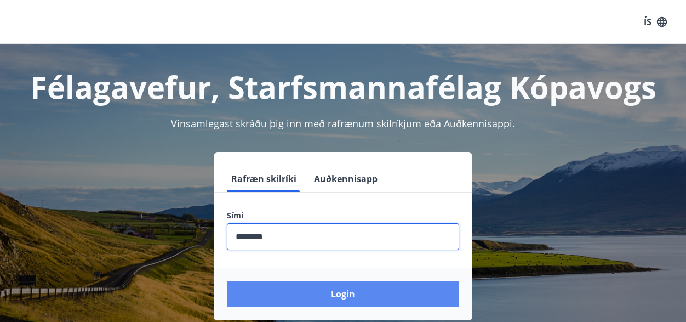  I want to click on button: ÍS, so click(656, 22).